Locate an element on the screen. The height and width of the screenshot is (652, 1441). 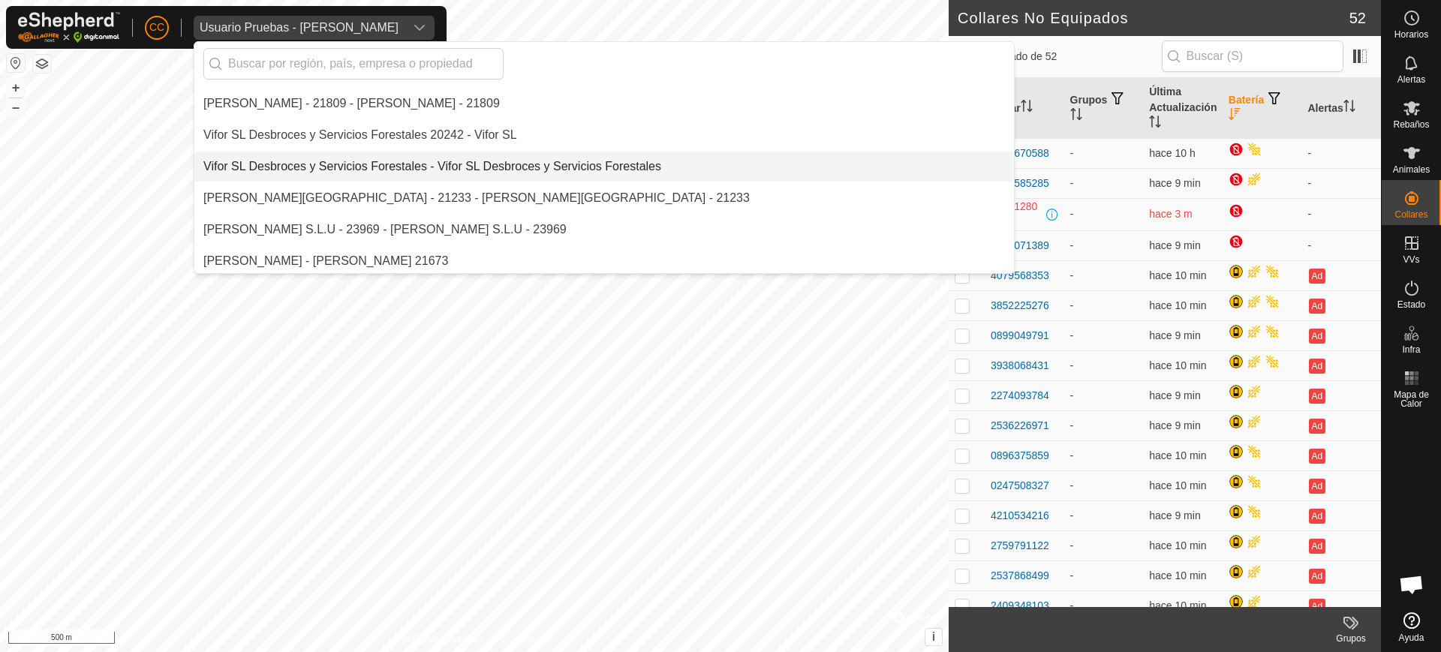
a: Contáctenos is located at coordinates (526, 640).